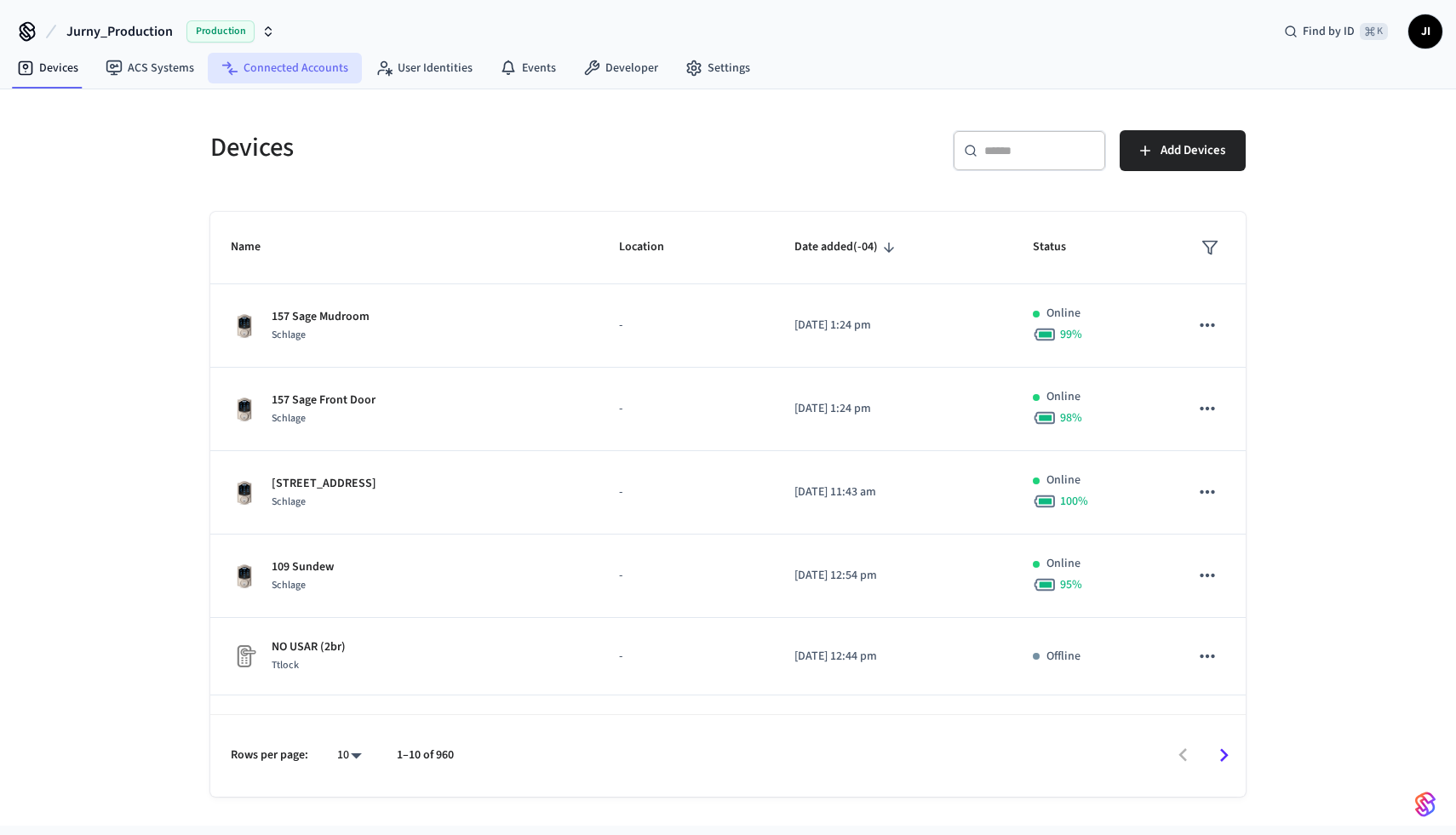 The height and width of the screenshot is (835, 1456). Describe the element at coordinates (1071, 585) in the screenshot. I see `span: 95 %` at that location.